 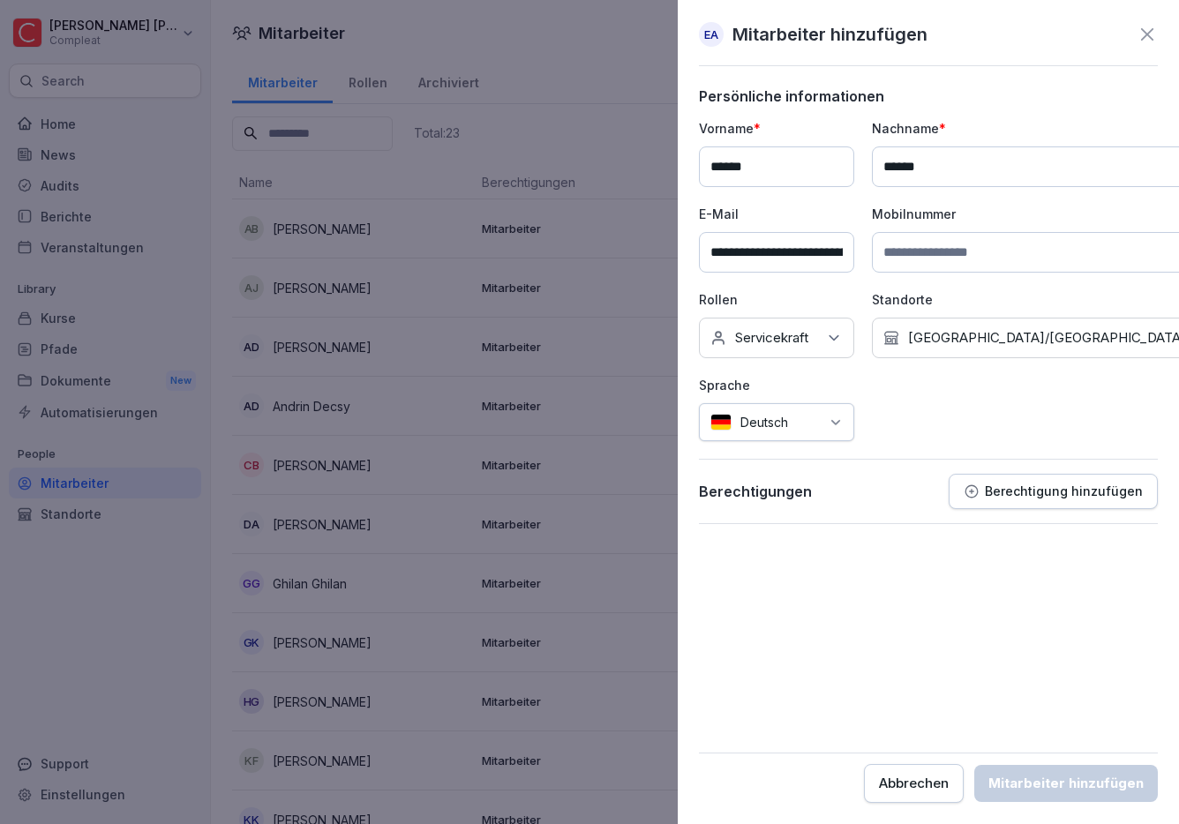 I want to click on p: Mitarbeiter hinzufügen, so click(x=829, y=34).